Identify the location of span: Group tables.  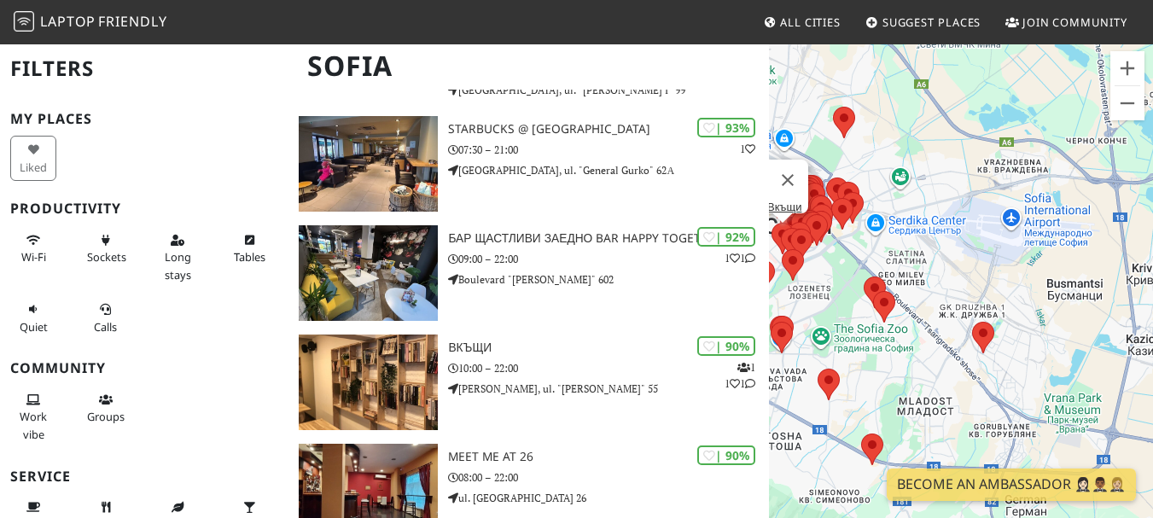
(106, 416).